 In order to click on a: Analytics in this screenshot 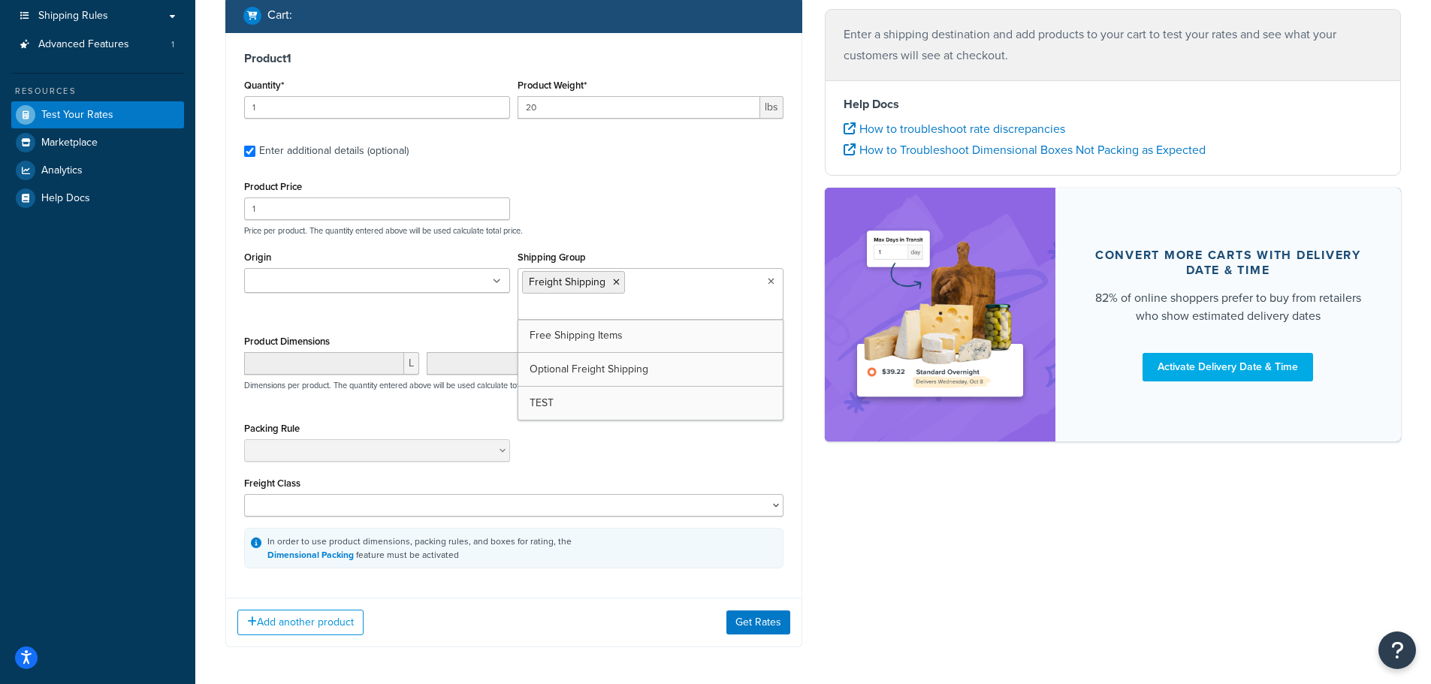, I will do `click(98, 170)`.